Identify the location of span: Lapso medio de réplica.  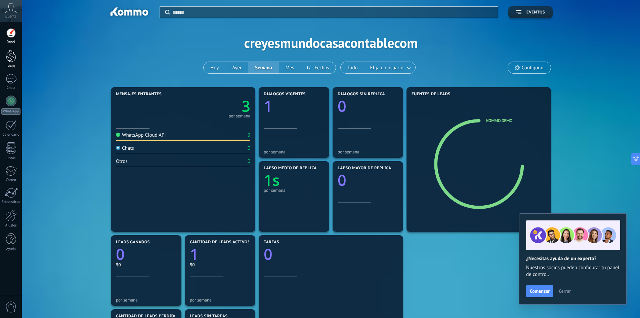
(290, 168).